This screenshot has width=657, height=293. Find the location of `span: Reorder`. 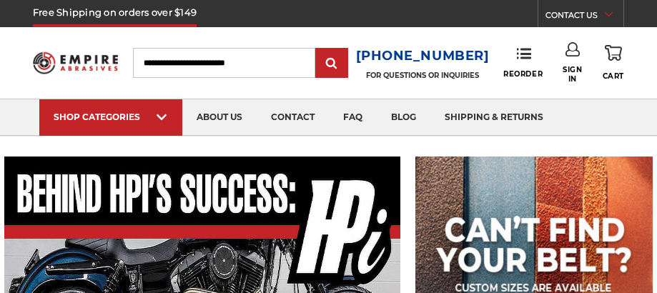

span: Reorder is located at coordinates (523, 74).